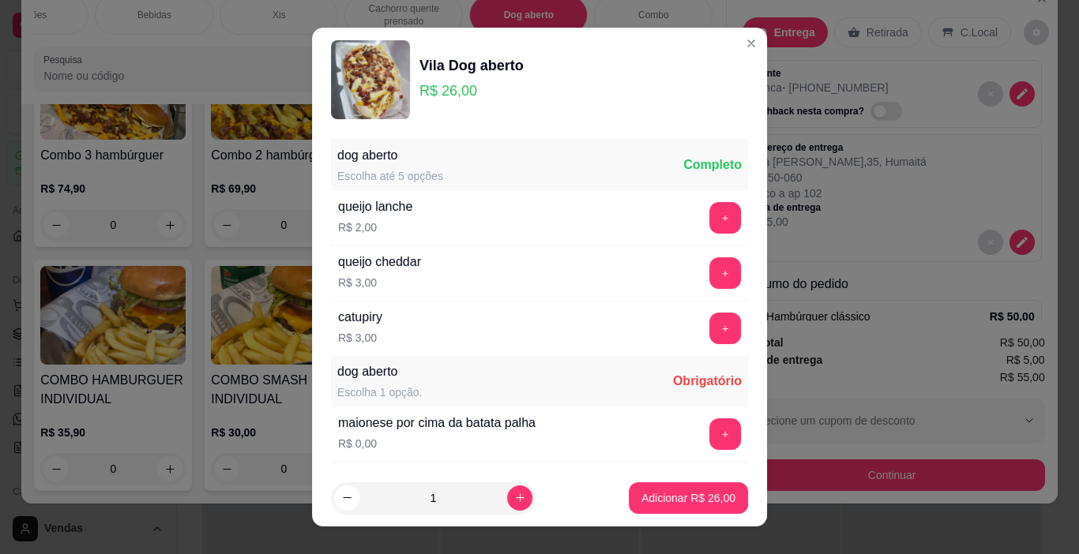 The width and height of the screenshot is (1079, 554). Describe the element at coordinates (688, 498) in the screenshot. I see `p: Adicionar R$ 26,00` at that location.